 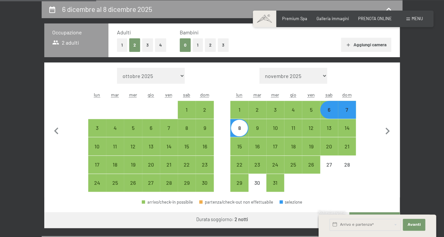 I want to click on span: Galleria immagini, so click(x=332, y=18).